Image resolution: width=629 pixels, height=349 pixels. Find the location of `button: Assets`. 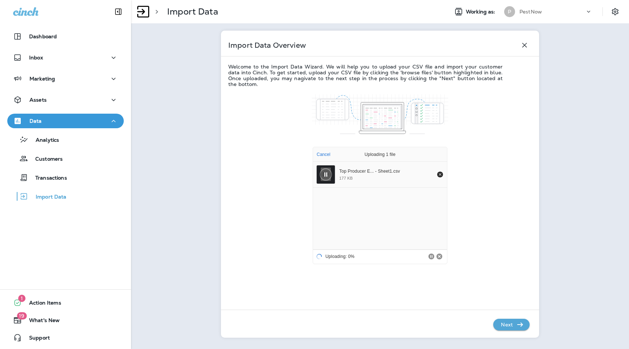

button: Assets is located at coordinates (66, 100).